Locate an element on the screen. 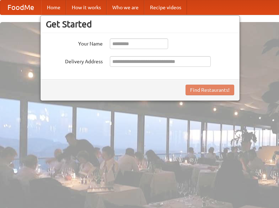  a: Home is located at coordinates (54, 7).